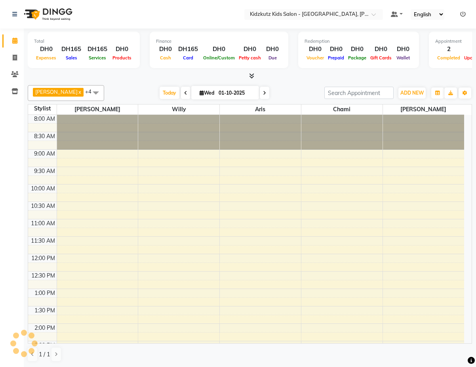  What do you see at coordinates (381, 58) in the screenshot?
I see `span: Gift Cards` at bounding box center [381, 58].